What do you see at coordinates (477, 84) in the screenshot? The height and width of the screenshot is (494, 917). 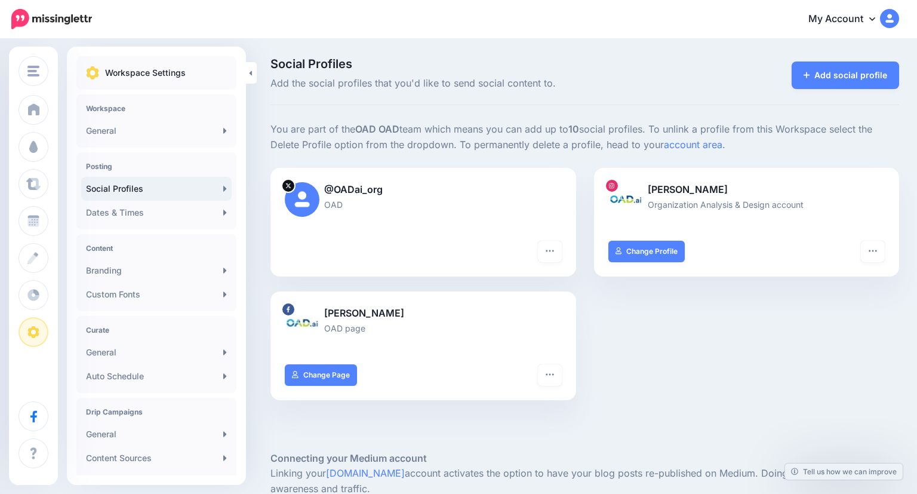 I see `span: Add the social profiles that you'd like to send social content to.` at bounding box center [477, 84].